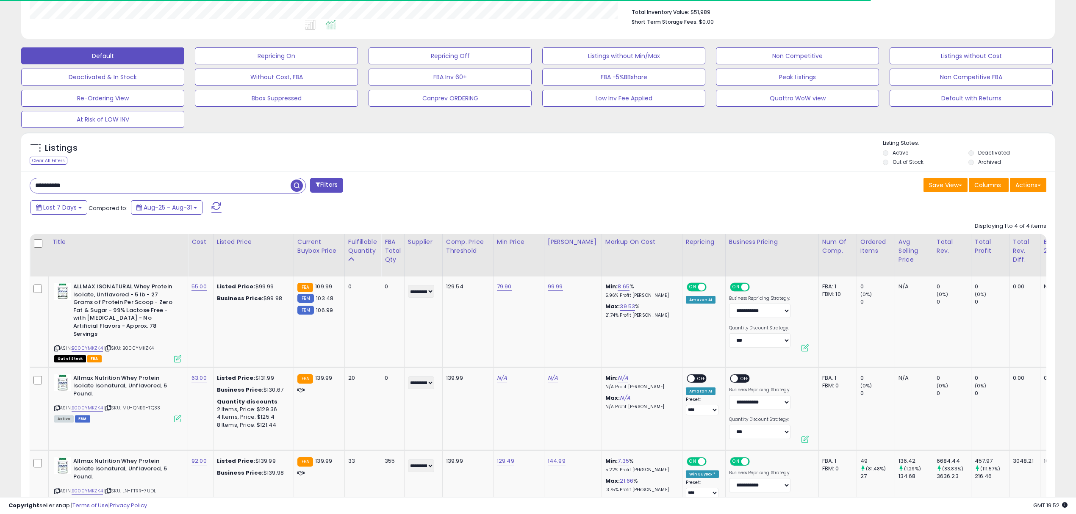  What do you see at coordinates (200, 242) in the screenshot?
I see `div: Cost` at bounding box center [200, 242].